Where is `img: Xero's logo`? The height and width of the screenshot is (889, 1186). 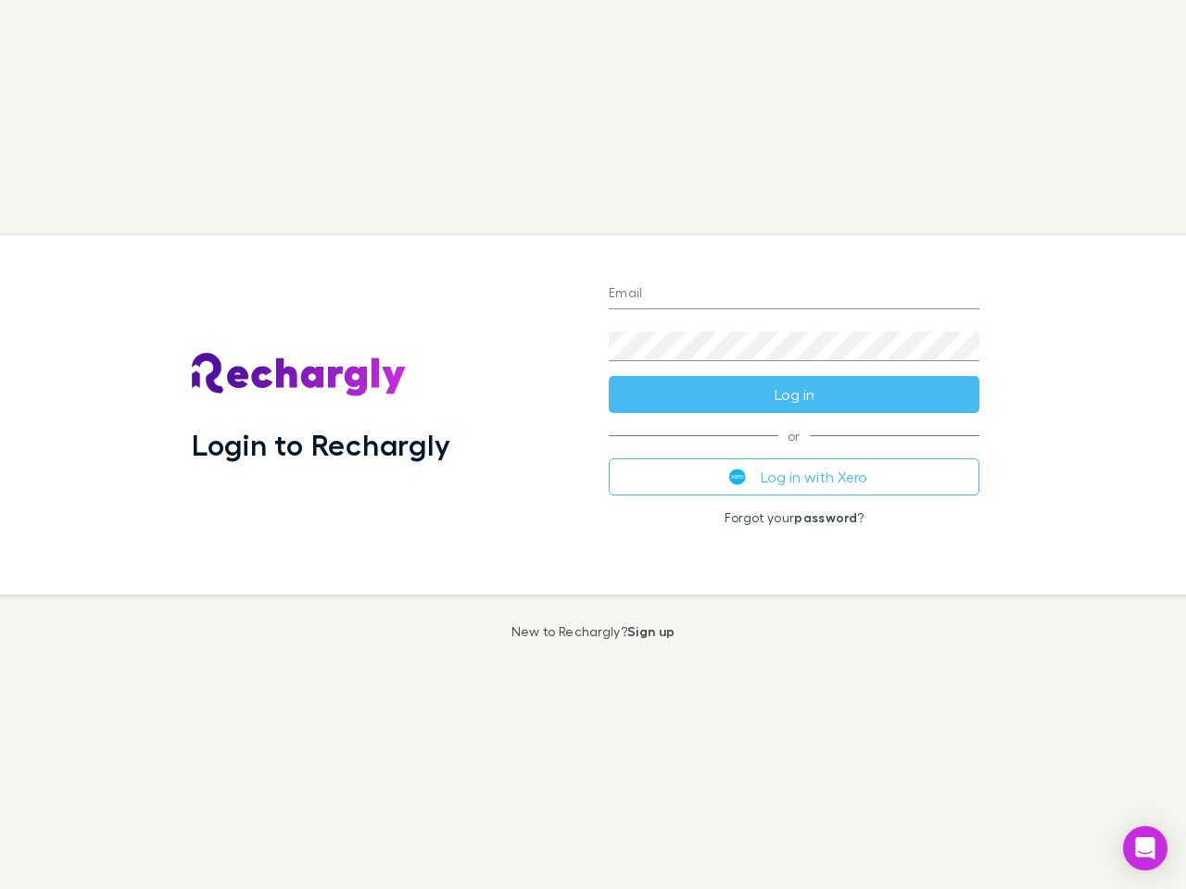
img: Xero's logo is located at coordinates (738, 477).